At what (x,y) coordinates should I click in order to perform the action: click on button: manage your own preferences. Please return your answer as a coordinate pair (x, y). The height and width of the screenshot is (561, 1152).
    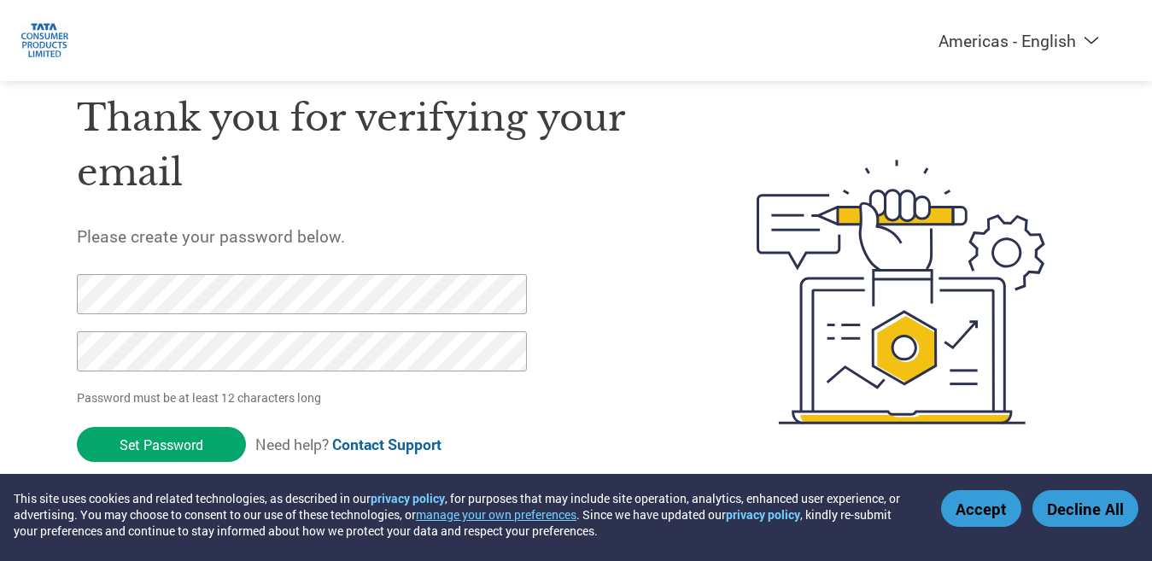
    Looking at the image, I should click on (496, 514).